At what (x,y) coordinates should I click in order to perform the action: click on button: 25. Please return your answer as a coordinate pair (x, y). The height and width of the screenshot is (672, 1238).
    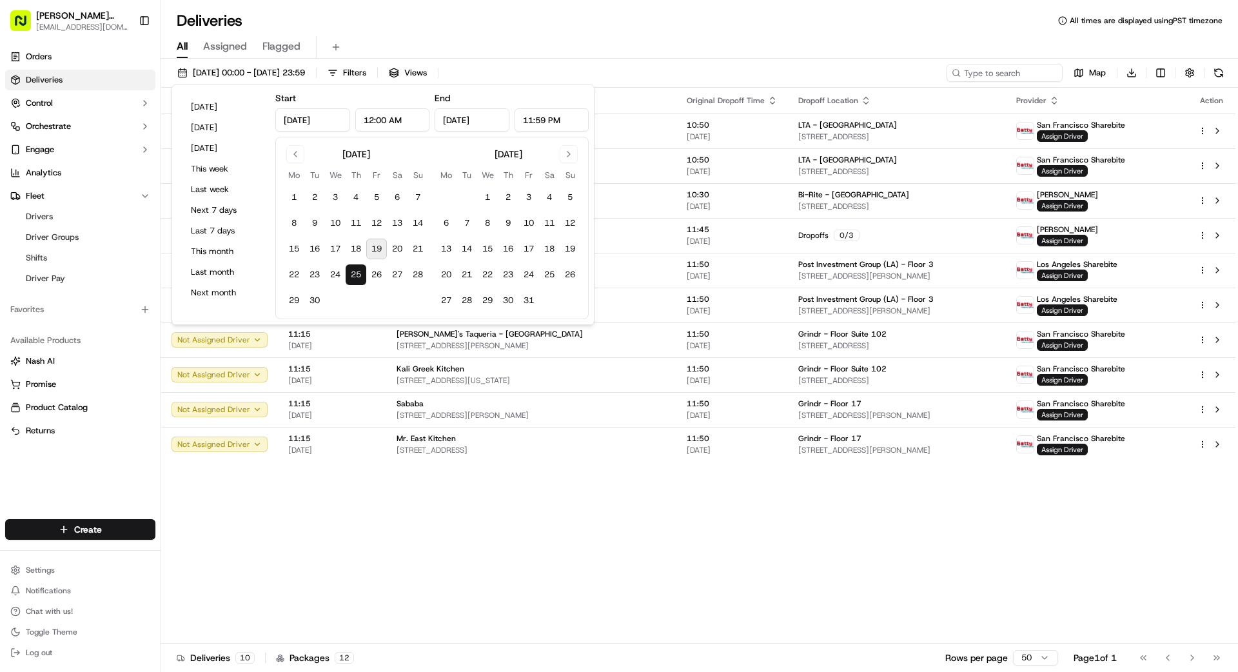
    Looking at the image, I should click on (549, 275).